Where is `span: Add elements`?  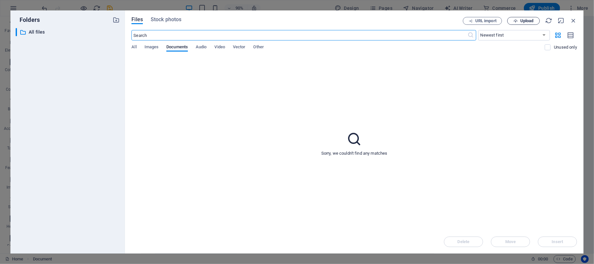 span: Add elements is located at coordinates (61, 222).